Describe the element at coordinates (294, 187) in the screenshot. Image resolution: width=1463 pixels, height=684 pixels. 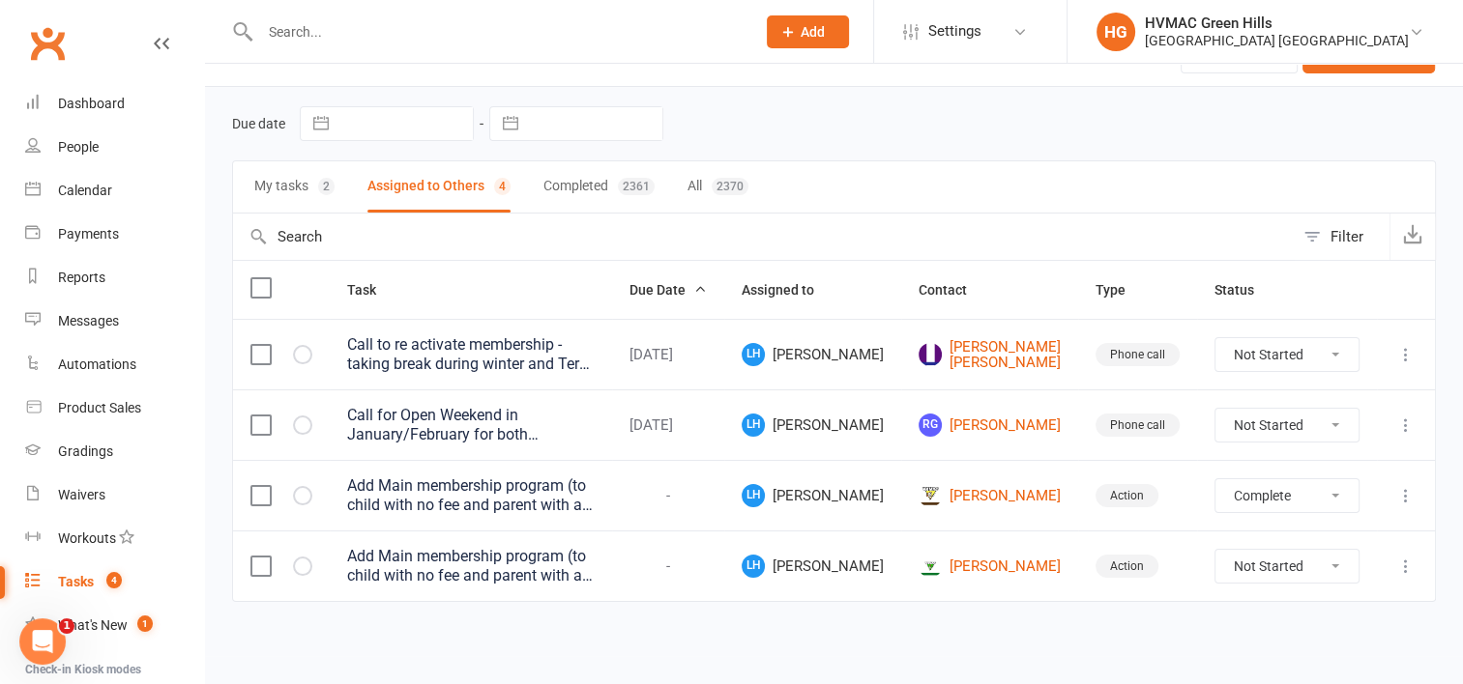
I see `button: My tasks2` at that location.